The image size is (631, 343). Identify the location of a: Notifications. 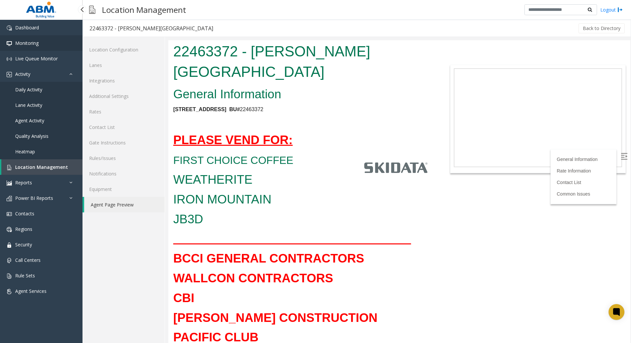
(123, 174).